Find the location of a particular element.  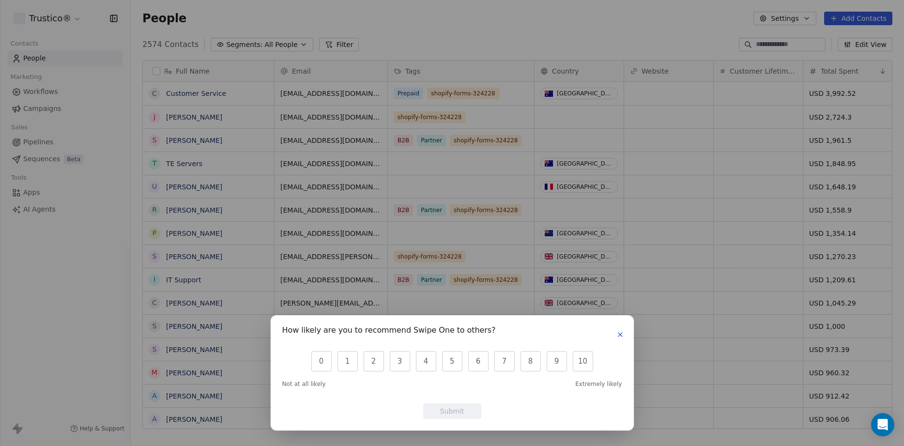

span: Not at all likely is located at coordinates (304, 384).